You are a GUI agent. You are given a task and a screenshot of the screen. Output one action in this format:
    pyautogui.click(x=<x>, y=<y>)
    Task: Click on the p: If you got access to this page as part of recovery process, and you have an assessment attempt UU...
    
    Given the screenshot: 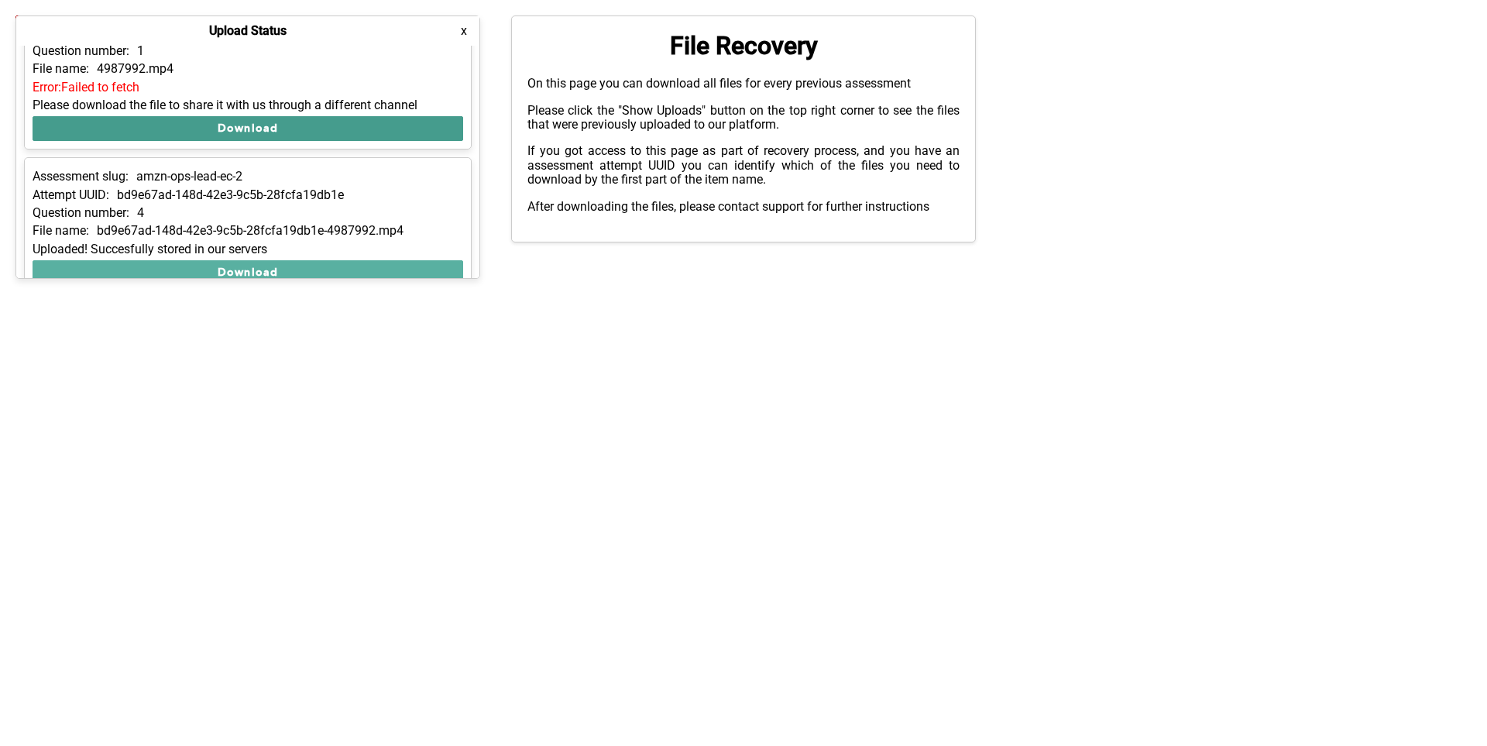 What is the action you would take?
    pyautogui.click(x=744, y=165)
    